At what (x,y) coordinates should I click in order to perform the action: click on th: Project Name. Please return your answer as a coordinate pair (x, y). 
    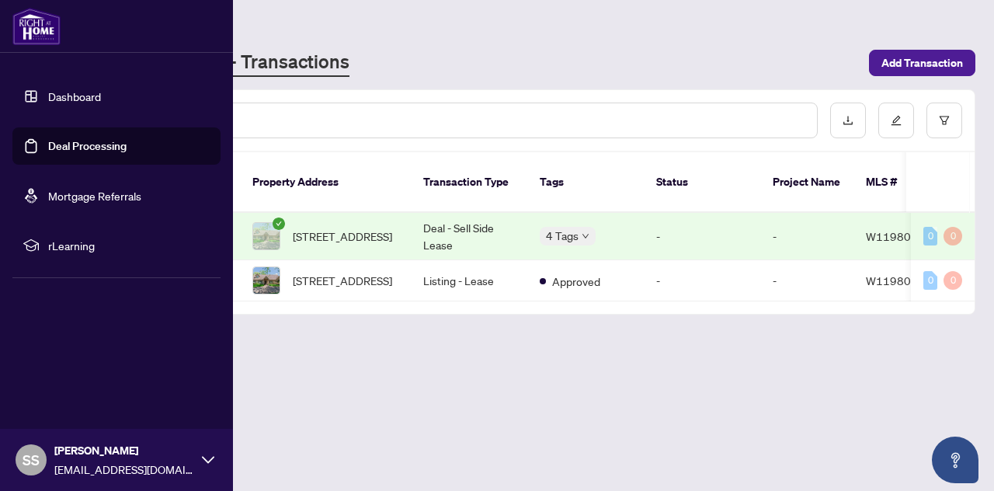
    Looking at the image, I should click on (807, 182).